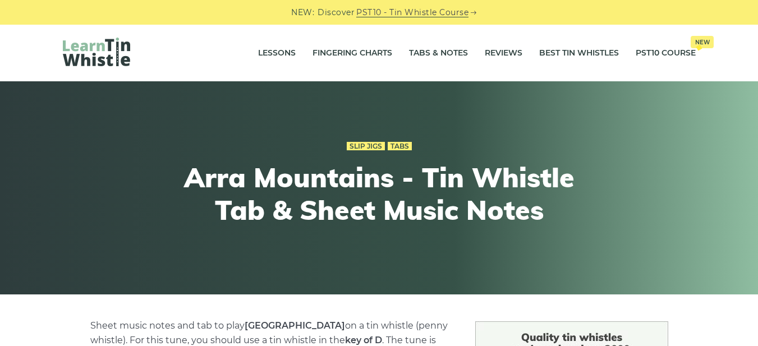 This screenshot has width=758, height=346. Describe the element at coordinates (364, 340) in the screenshot. I see `strong: key of D` at that location.